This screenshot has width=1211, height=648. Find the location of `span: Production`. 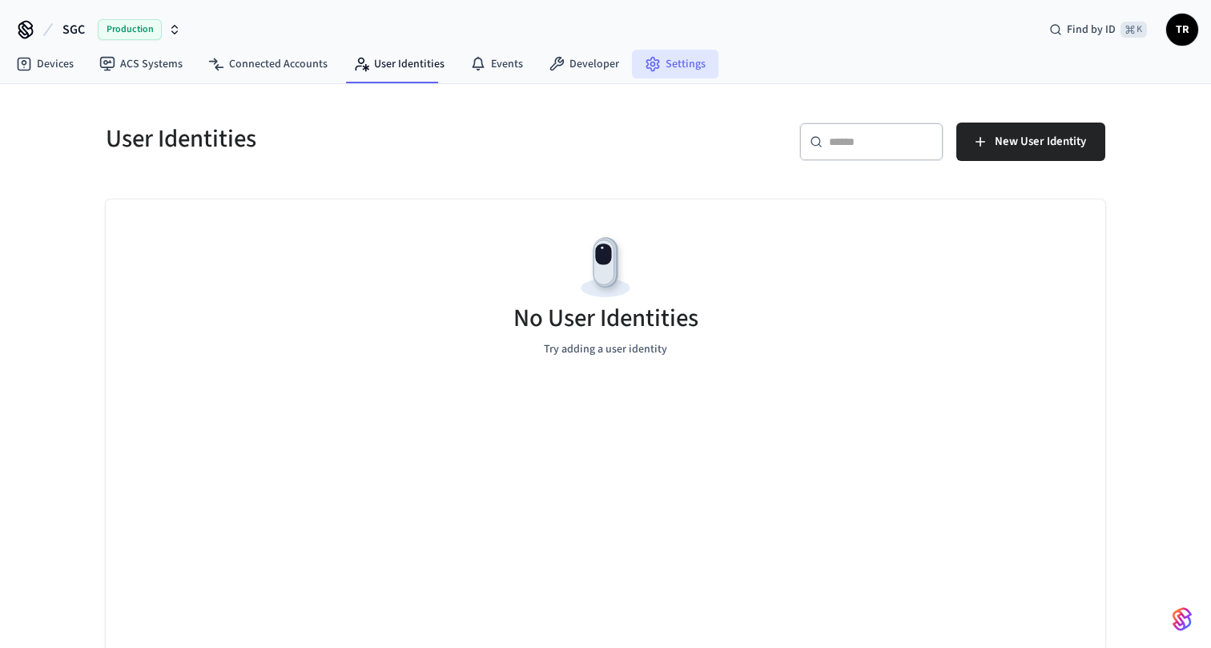

span: Production is located at coordinates (130, 30).